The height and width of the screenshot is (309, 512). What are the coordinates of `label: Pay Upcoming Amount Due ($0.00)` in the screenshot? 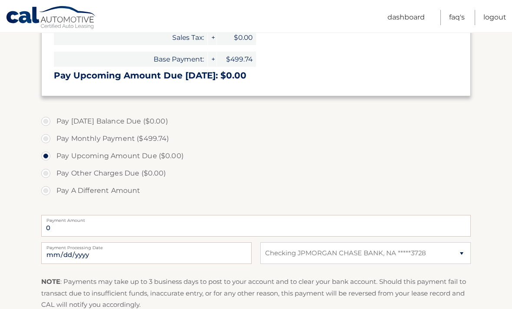 It's located at (256, 156).